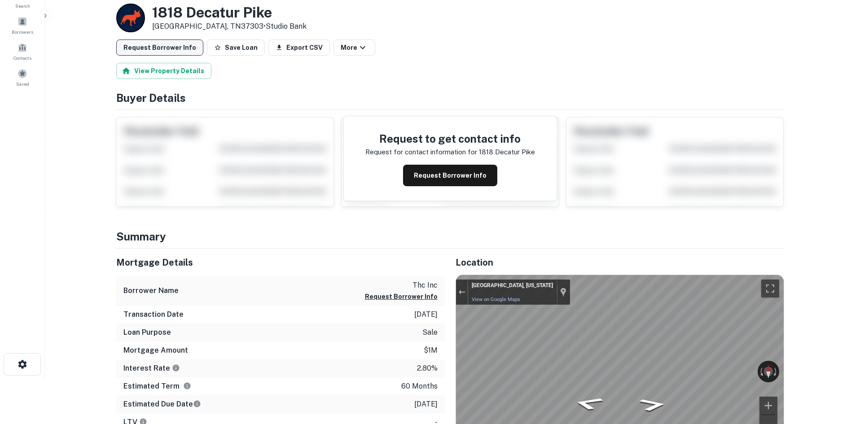 Image resolution: width=855 pixels, height=424 pixels. Describe the element at coordinates (354, 48) in the screenshot. I see `button: More` at that location.